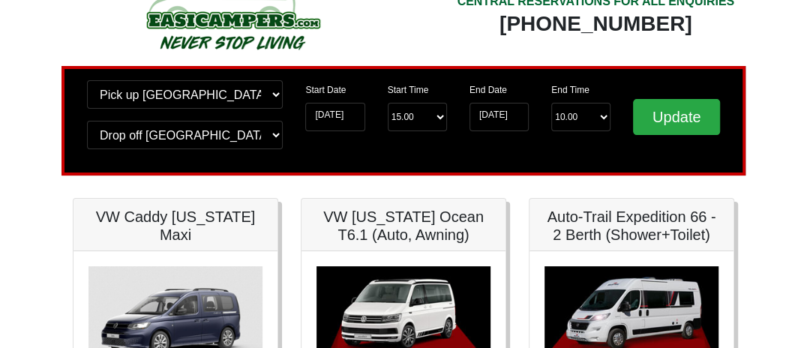 The height and width of the screenshot is (348, 807). What do you see at coordinates (570, 90) in the screenshot?
I see `label: End Time` at bounding box center [570, 90].